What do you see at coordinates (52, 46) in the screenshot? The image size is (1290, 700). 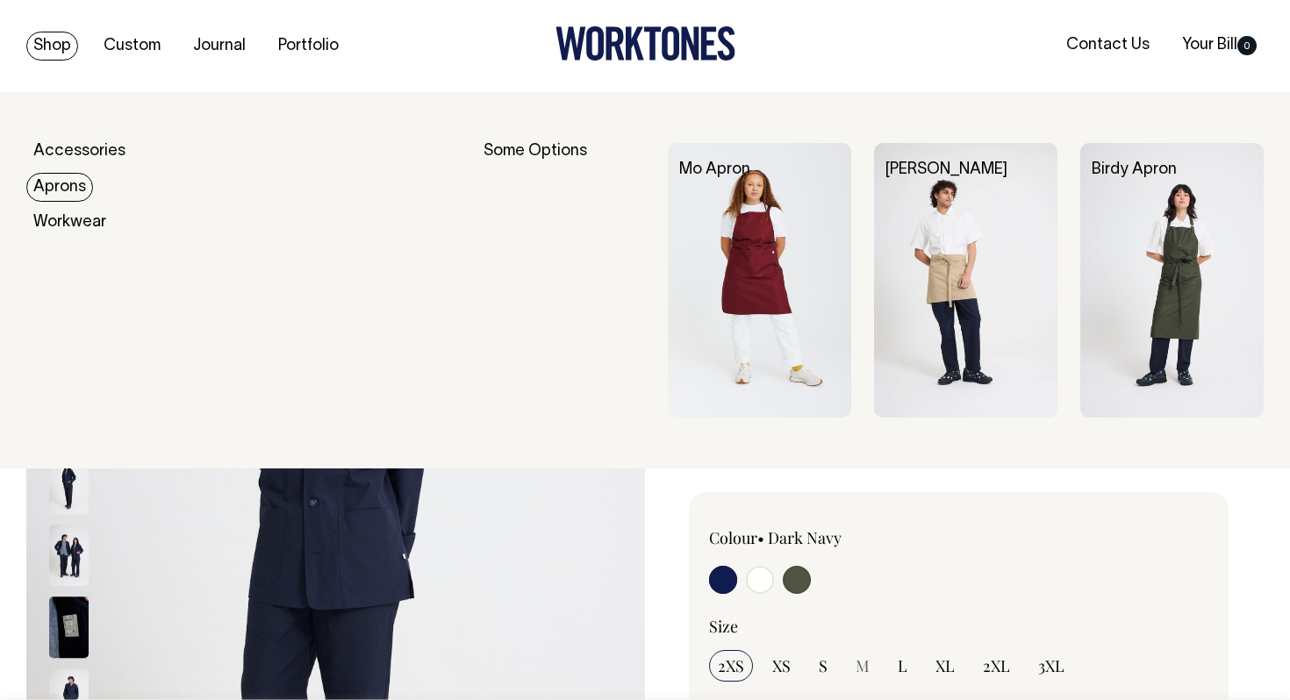 I see `a: Shop` at bounding box center [52, 46].